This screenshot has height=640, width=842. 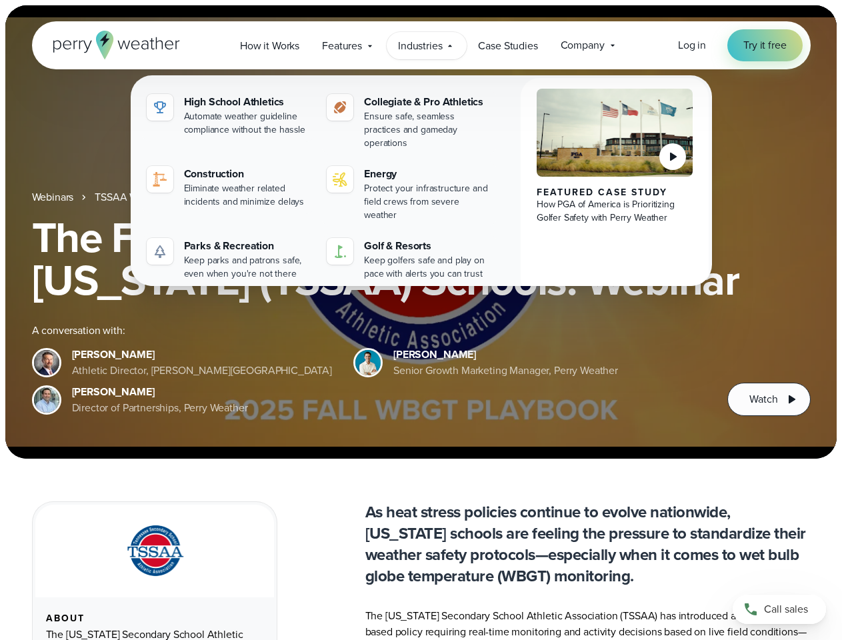 I want to click on img: energy-icon@2x-1.svg, so click(x=340, y=179).